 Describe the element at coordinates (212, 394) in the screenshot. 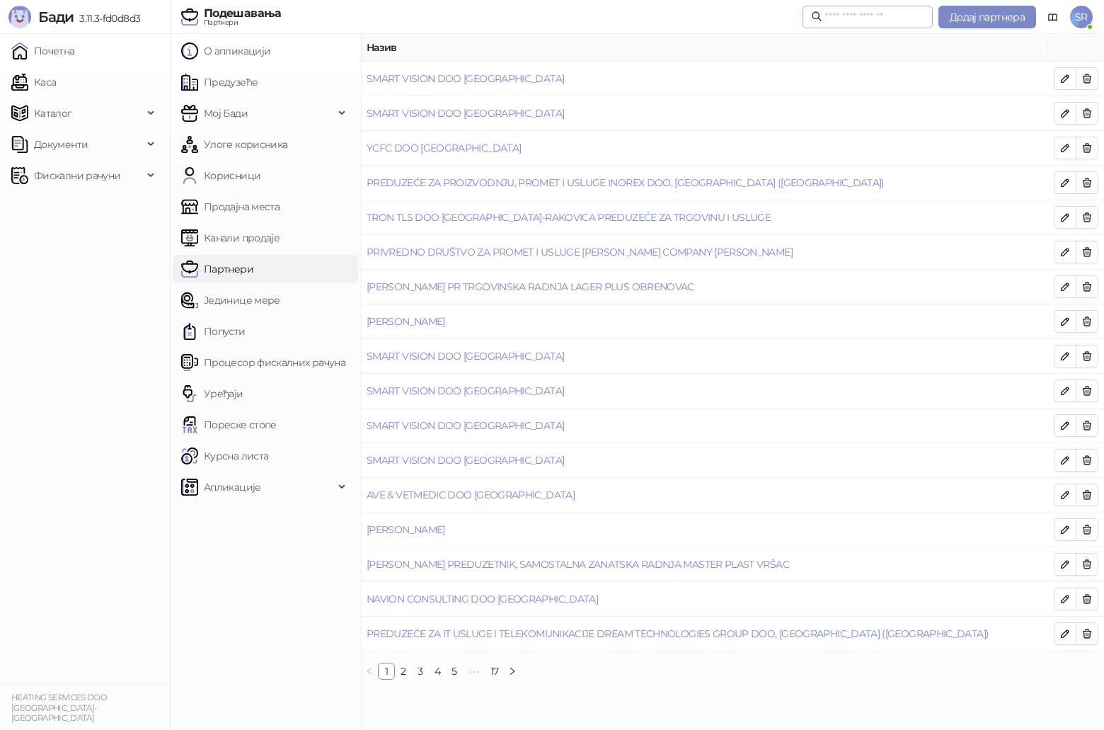

I see `a: Уређаји` at that location.